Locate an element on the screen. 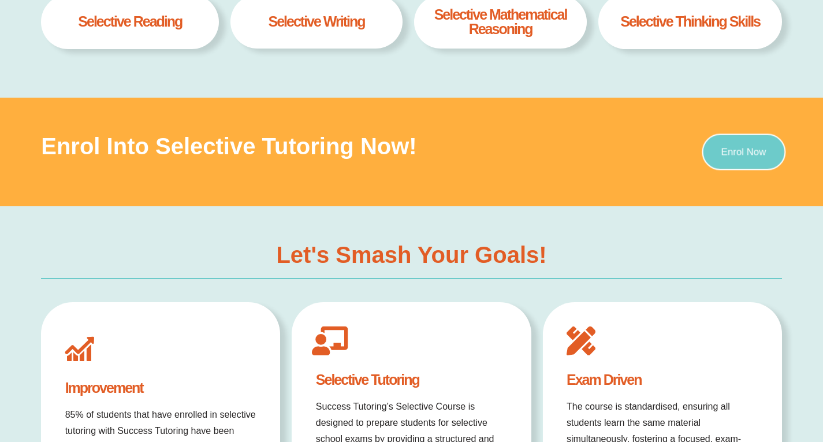  div: Chat Widget is located at coordinates (794, 414).